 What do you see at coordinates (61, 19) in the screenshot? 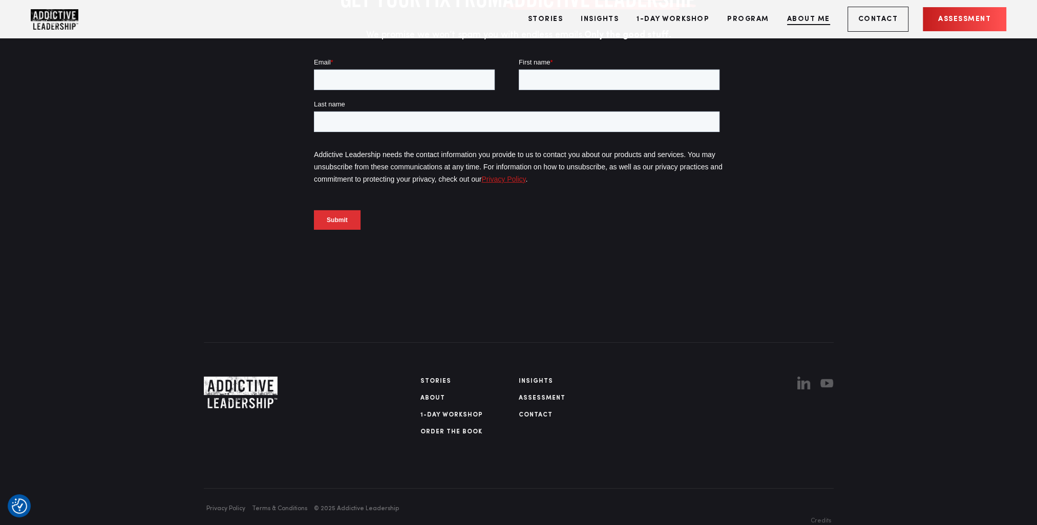
I see `a: Home` at bounding box center [61, 19].